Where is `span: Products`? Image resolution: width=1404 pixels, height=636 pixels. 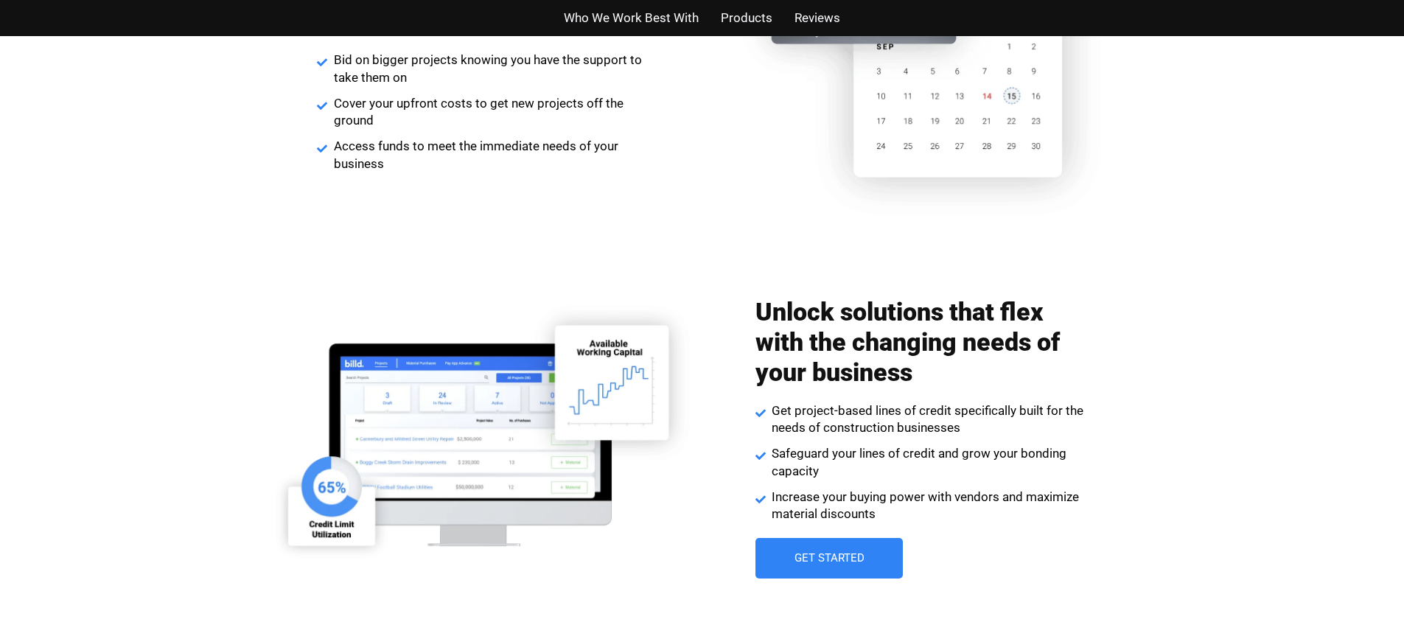 span: Products is located at coordinates (746, 18).